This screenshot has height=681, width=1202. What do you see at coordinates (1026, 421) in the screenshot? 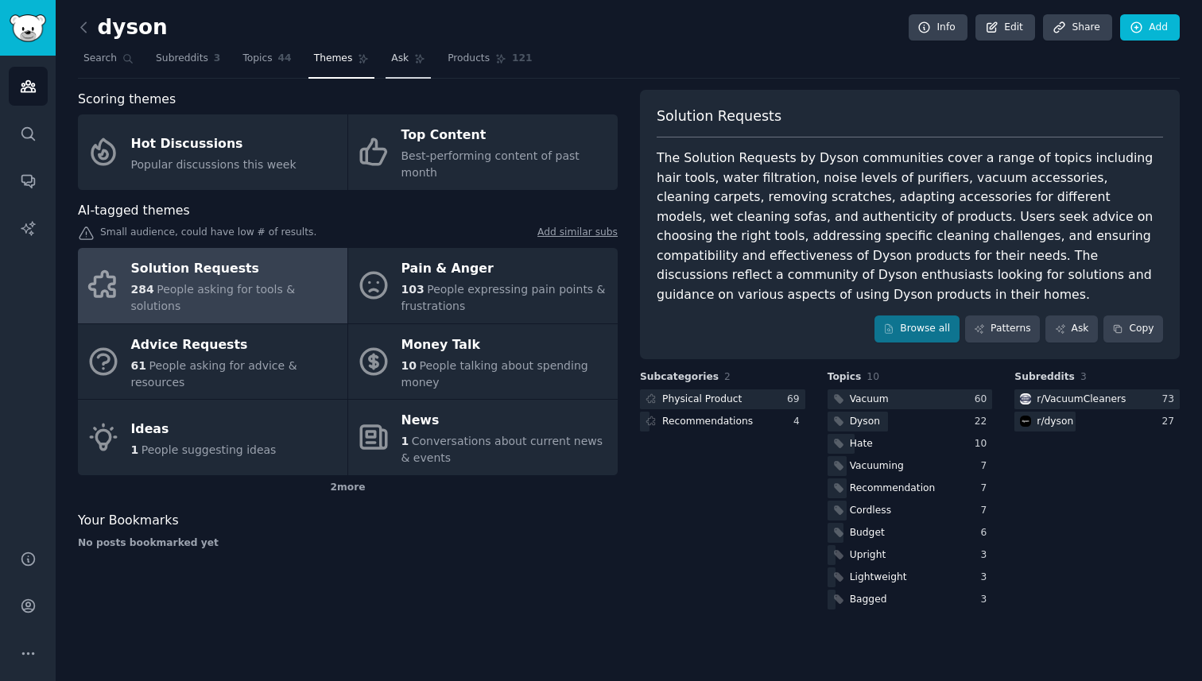
I see `img: dyson` at bounding box center [1026, 421].